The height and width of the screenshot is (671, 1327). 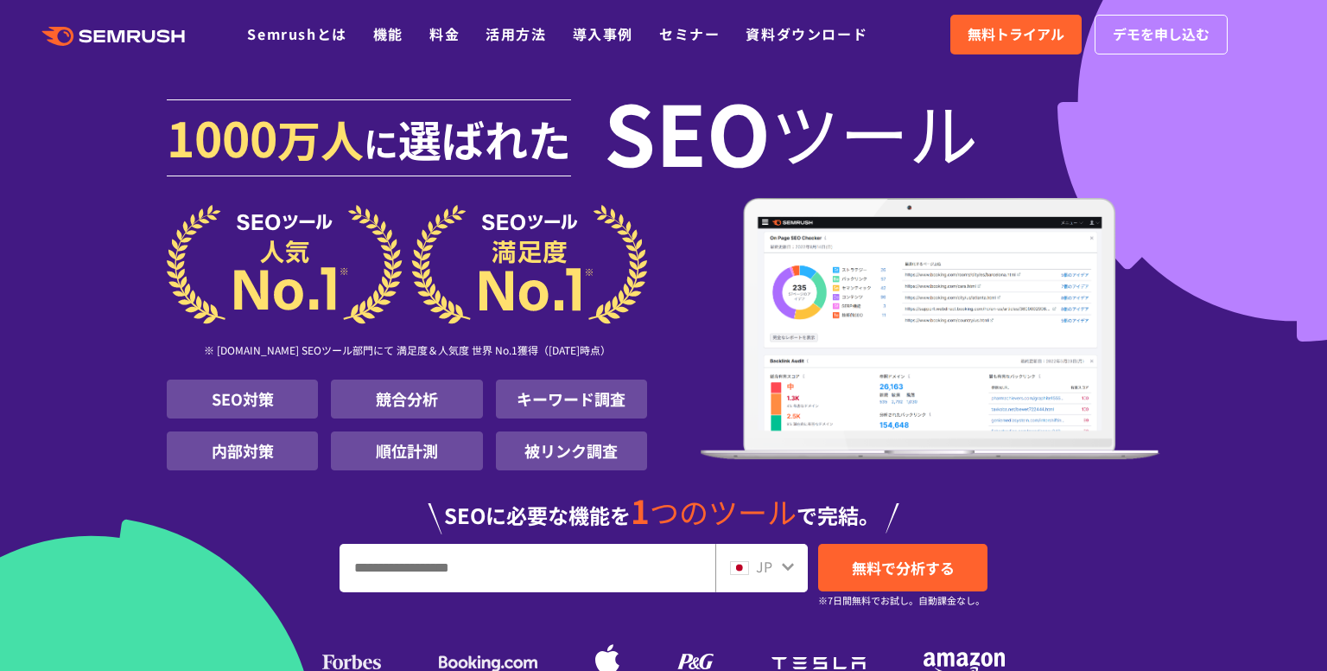 What do you see at coordinates (222, 137) in the screenshot?
I see `span: 1000` at bounding box center [222, 137].